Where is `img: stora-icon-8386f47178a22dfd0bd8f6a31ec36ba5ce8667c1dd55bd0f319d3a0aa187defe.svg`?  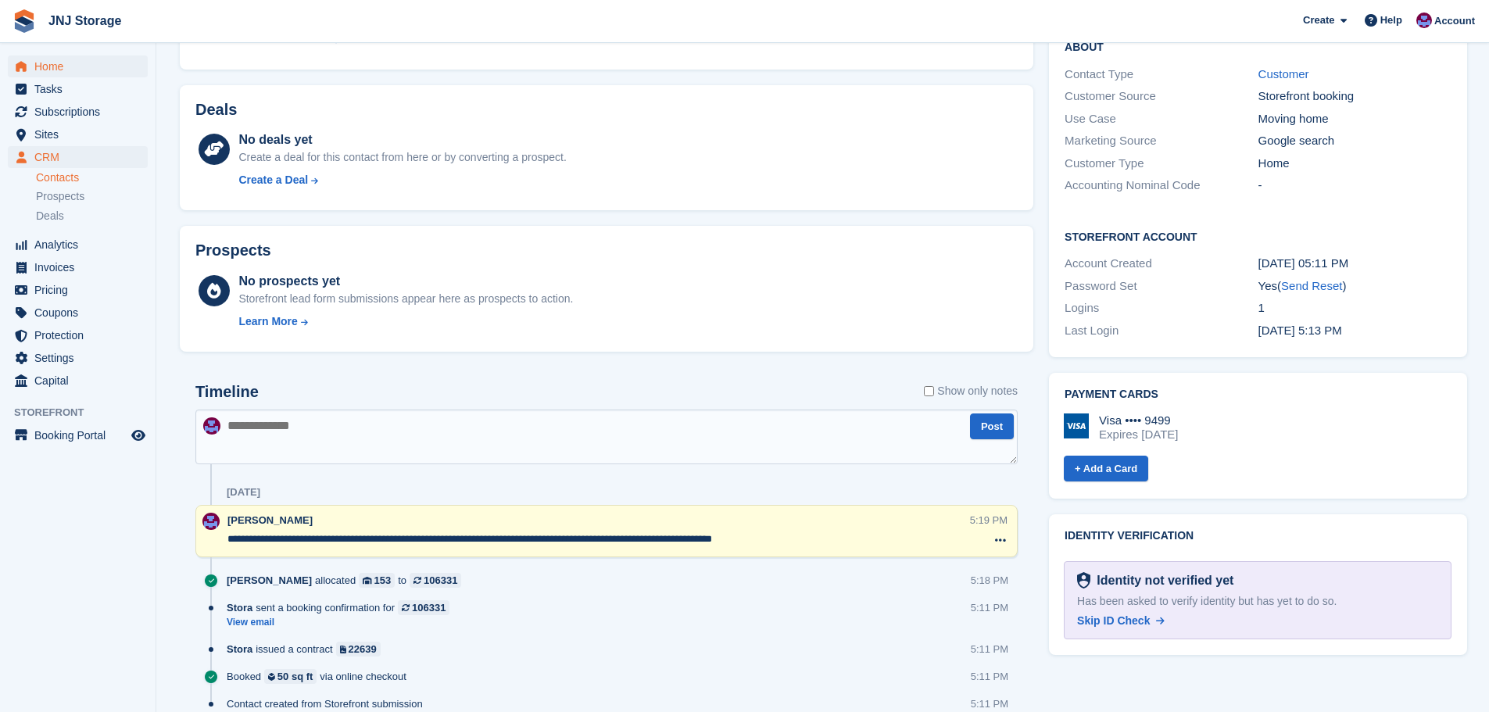
img: stora-icon-8386f47178a22dfd0bd8f6a31ec36ba5ce8667c1dd55bd0f319d3a0aa187defe.svg is located at coordinates (24, 21).